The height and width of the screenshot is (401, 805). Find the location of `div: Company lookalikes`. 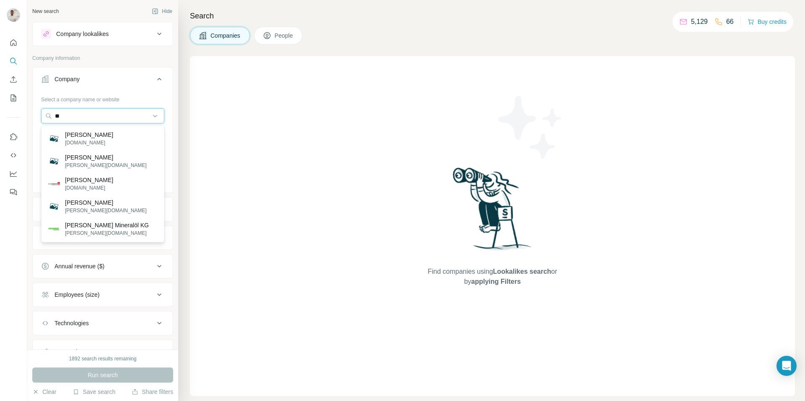

div: Company lookalikes is located at coordinates (82, 34).